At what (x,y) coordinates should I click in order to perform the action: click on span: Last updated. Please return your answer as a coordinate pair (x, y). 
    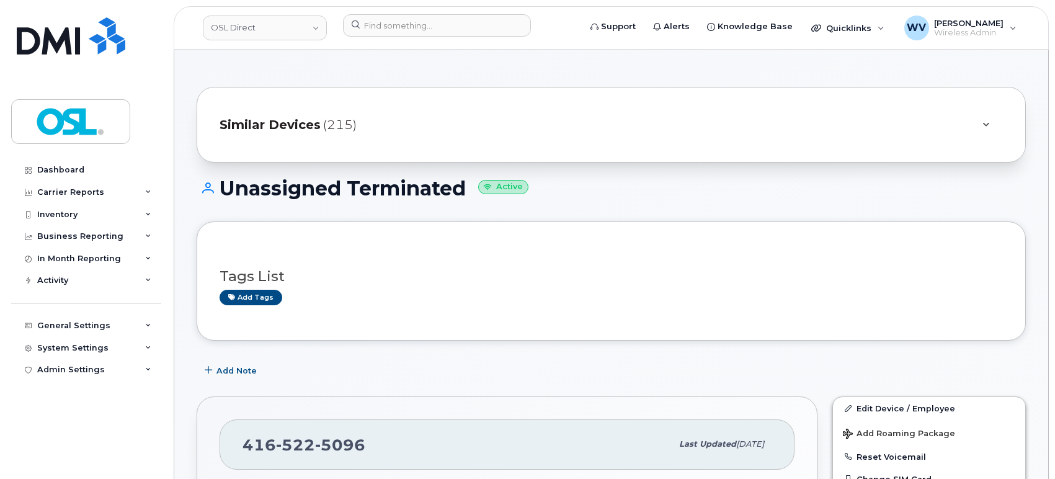
    Looking at the image, I should click on (708, 443).